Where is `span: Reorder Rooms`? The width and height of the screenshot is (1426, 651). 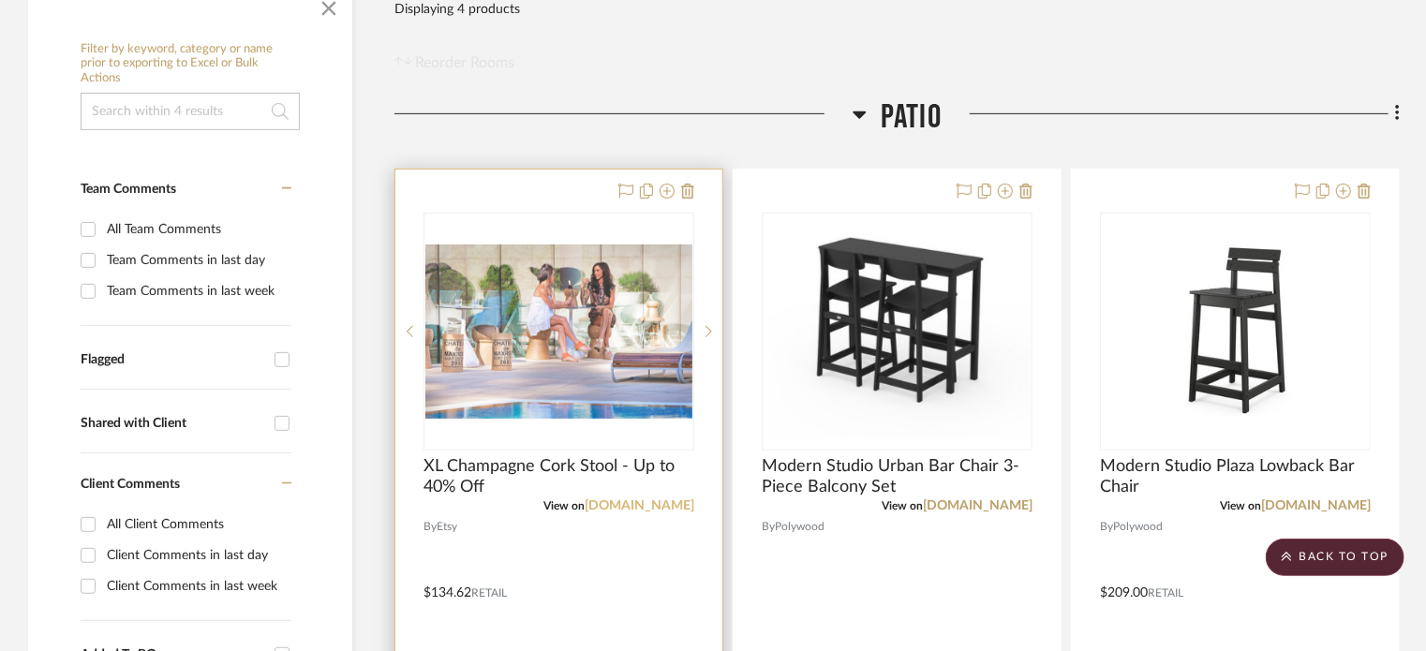
span: Reorder Rooms is located at coordinates (466, 63).